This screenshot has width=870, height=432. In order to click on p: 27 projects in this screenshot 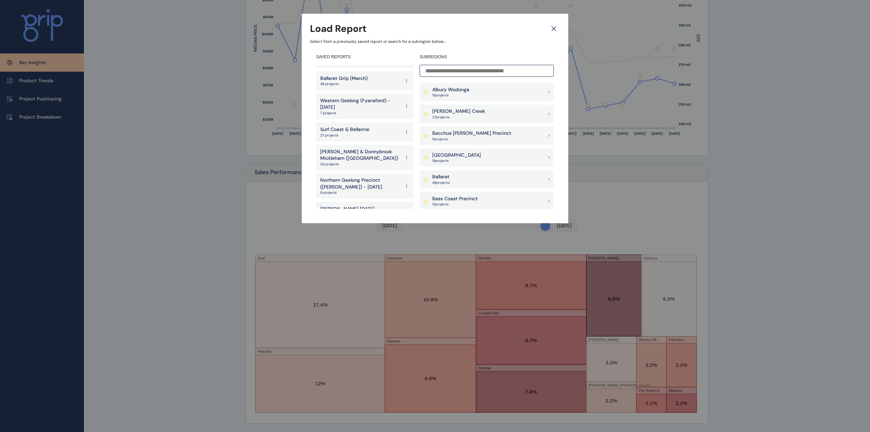, I will do `click(345, 135)`.